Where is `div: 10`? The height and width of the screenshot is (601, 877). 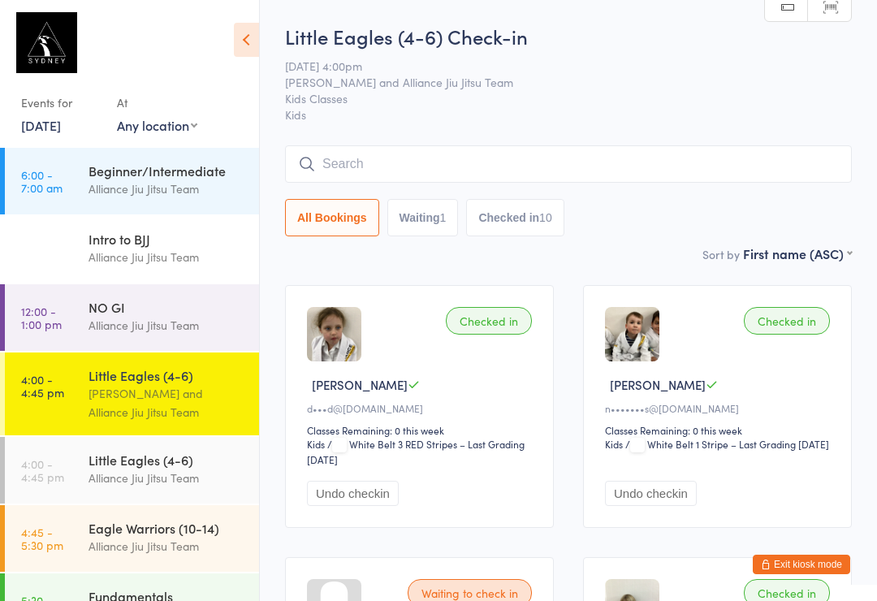 div: 10 is located at coordinates (546, 218).